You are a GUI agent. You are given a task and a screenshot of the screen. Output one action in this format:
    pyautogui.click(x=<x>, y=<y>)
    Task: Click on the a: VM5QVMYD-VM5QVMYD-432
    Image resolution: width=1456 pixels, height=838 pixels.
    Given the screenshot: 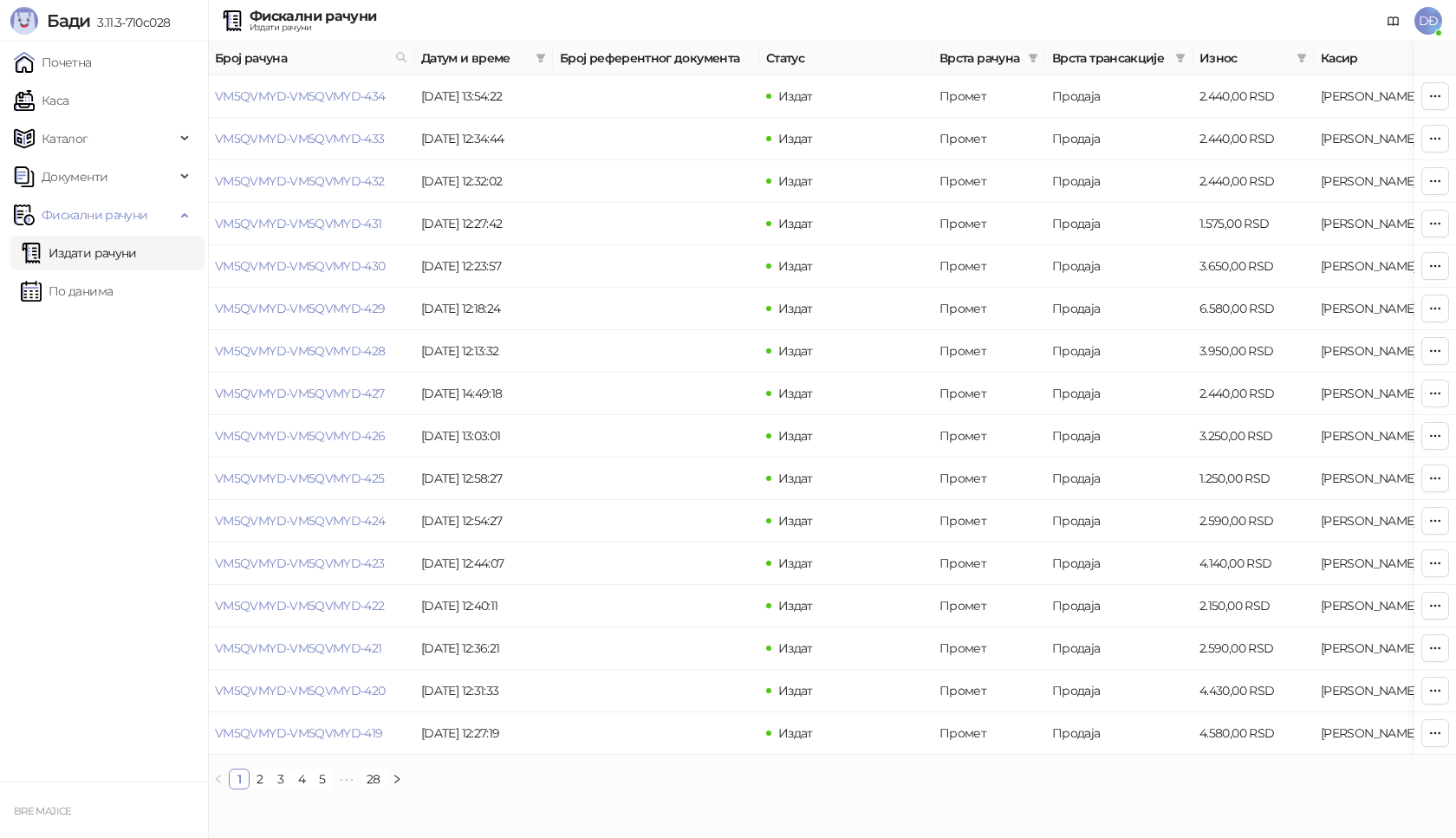 What is the action you would take?
    pyautogui.click(x=300, y=181)
    